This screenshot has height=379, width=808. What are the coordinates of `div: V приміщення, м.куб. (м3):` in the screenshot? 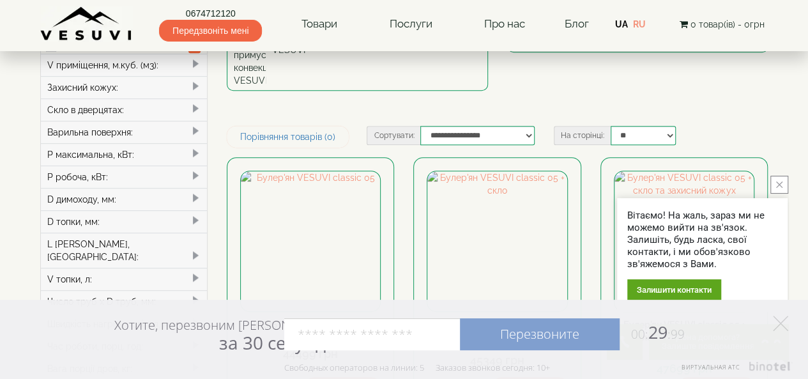 It's located at (124, 65).